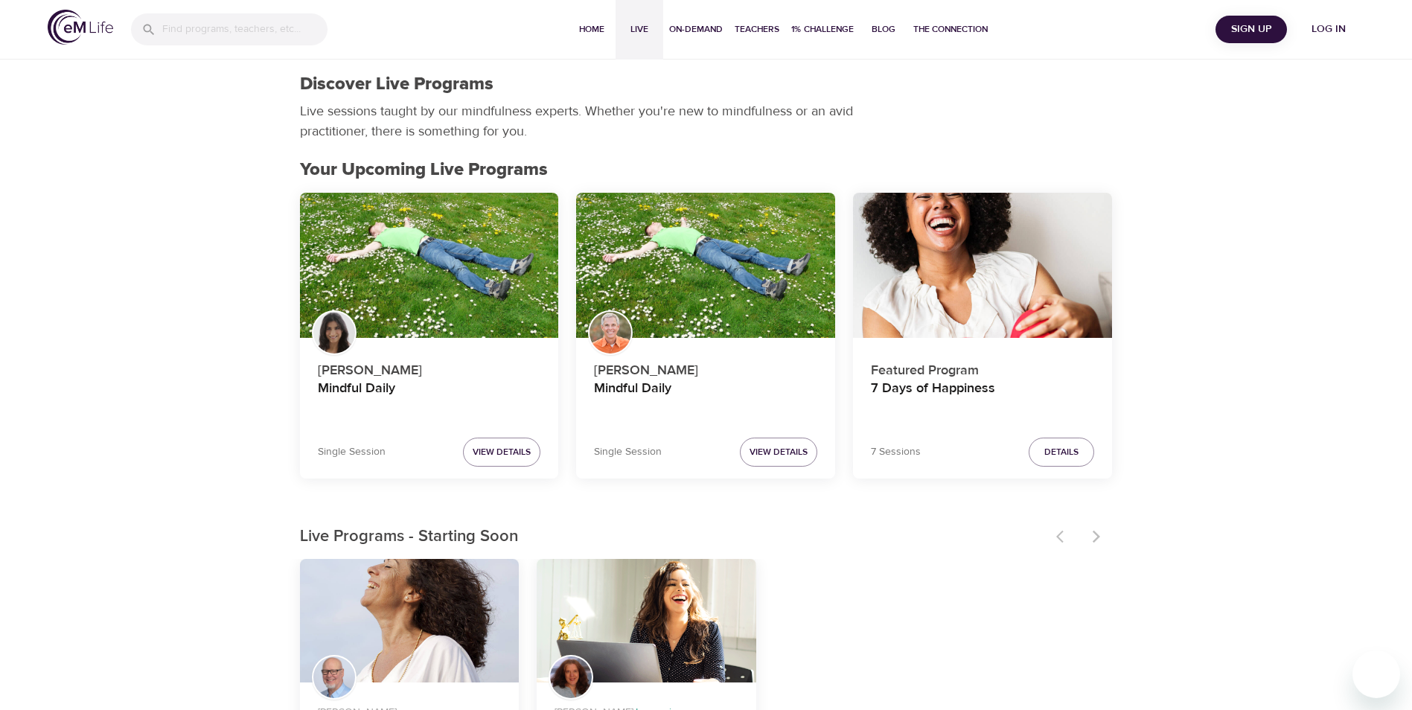  Describe the element at coordinates (646, 621) in the screenshot. I see `button: Skills to Thrive in Anxious Times` at that location.